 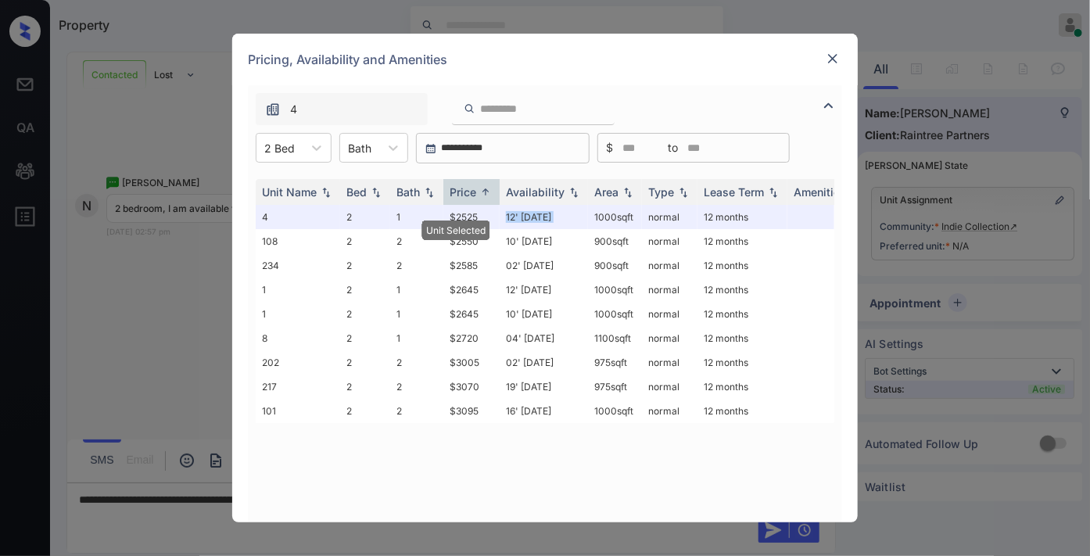 I want to click on td: $2720, so click(x=472, y=338).